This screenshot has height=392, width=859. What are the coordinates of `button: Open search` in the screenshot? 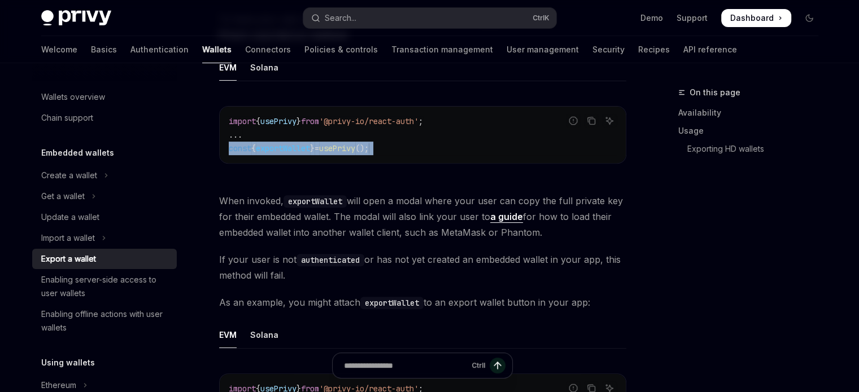 It's located at (430, 18).